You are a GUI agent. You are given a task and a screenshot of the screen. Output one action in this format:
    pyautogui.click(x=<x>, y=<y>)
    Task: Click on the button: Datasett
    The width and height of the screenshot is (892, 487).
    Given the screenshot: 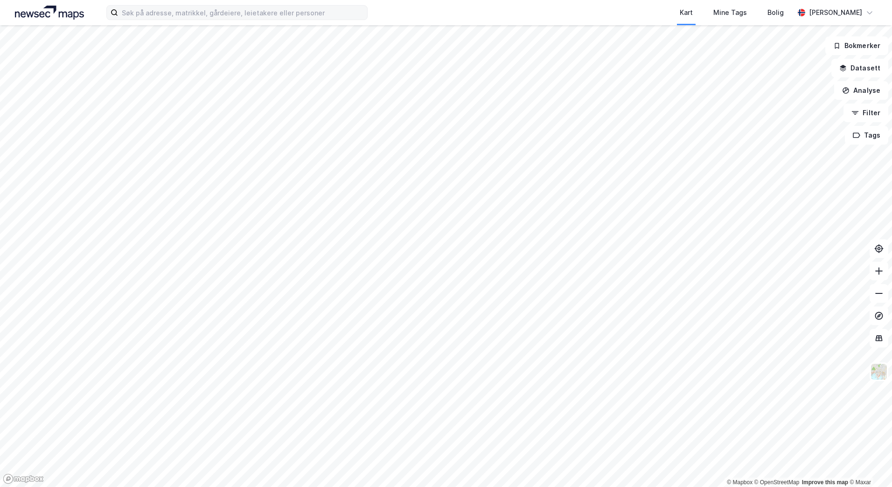 What is the action you would take?
    pyautogui.click(x=860, y=68)
    